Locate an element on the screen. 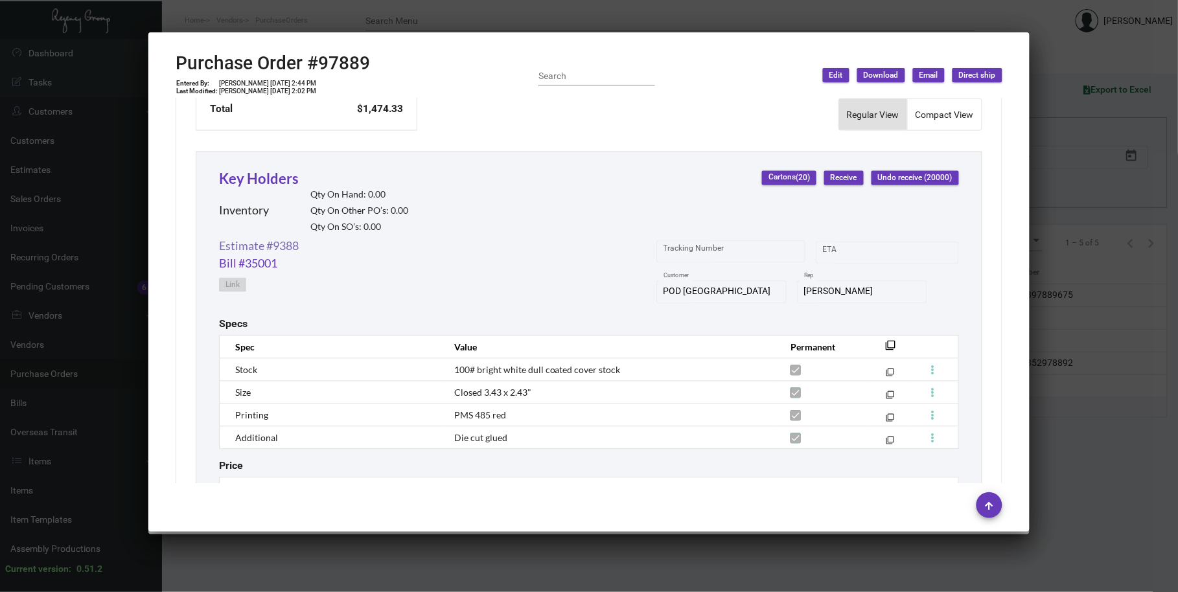  td: $1,474.33 is located at coordinates (365, 109).